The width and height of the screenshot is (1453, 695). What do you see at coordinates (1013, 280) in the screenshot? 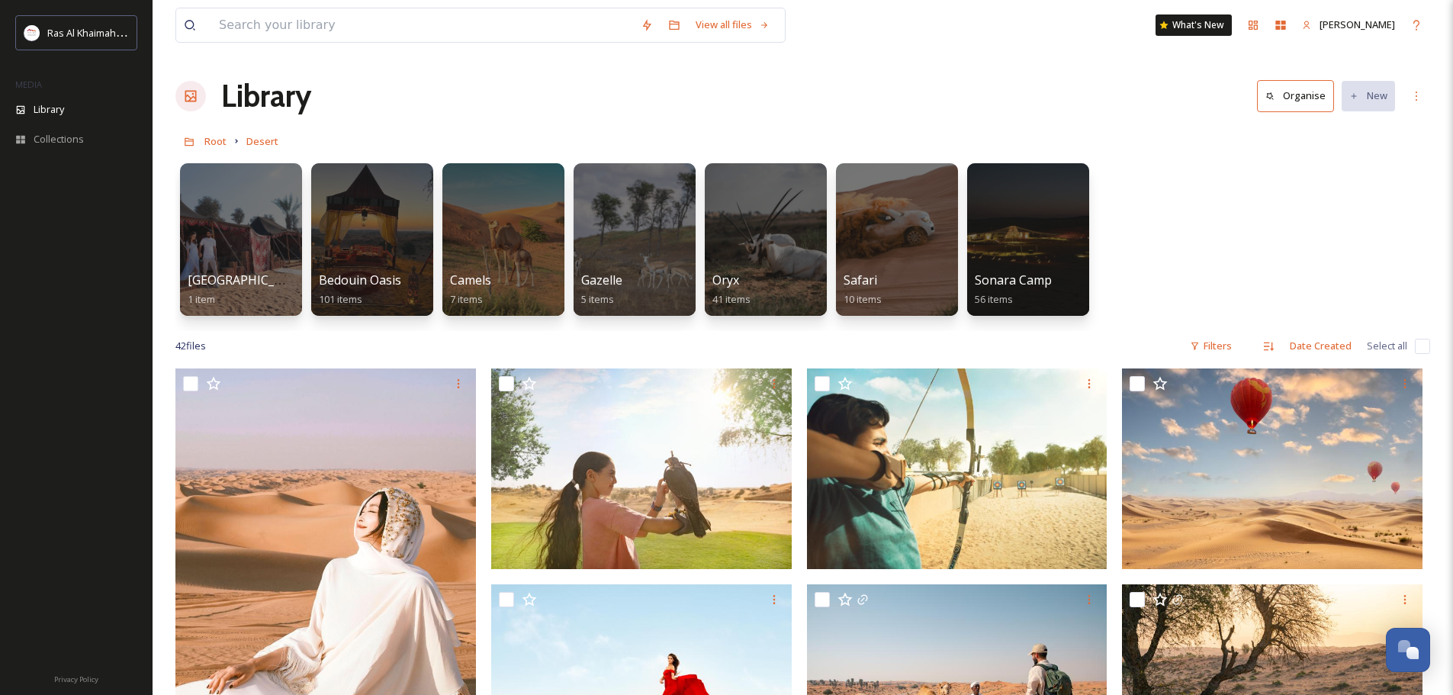
I see `span: Sonara Camp` at bounding box center [1013, 280].